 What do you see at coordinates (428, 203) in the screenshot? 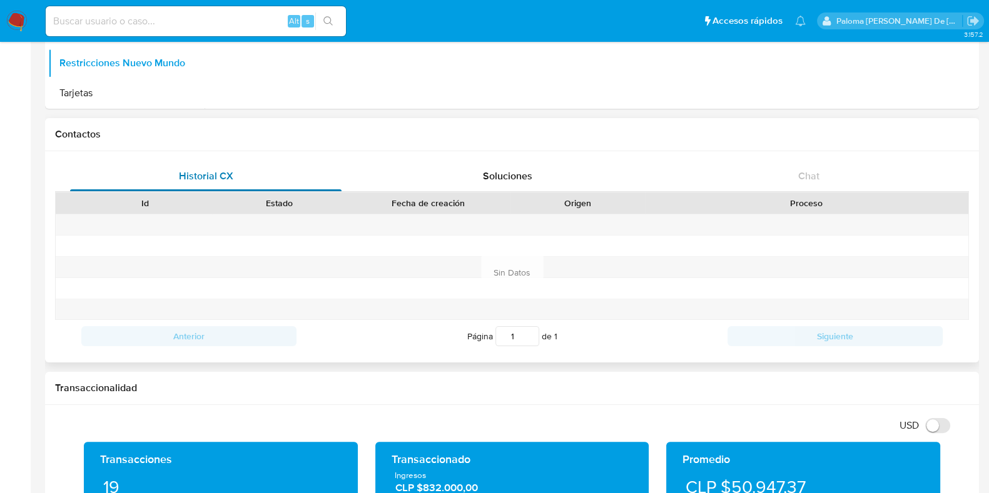
I see `div: Fecha de creación` at bounding box center [428, 203].